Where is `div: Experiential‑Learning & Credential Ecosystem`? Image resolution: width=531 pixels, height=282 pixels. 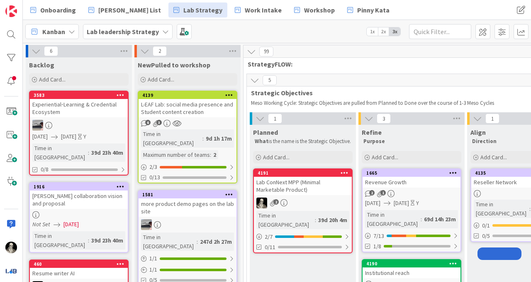
div: Experiential‑Learning & Credential Ecosystem is located at coordinates (79, 108).